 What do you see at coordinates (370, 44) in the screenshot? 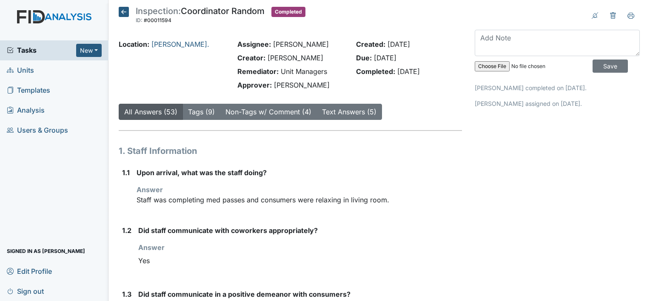
I see `strong: Created:` at bounding box center [370, 44].